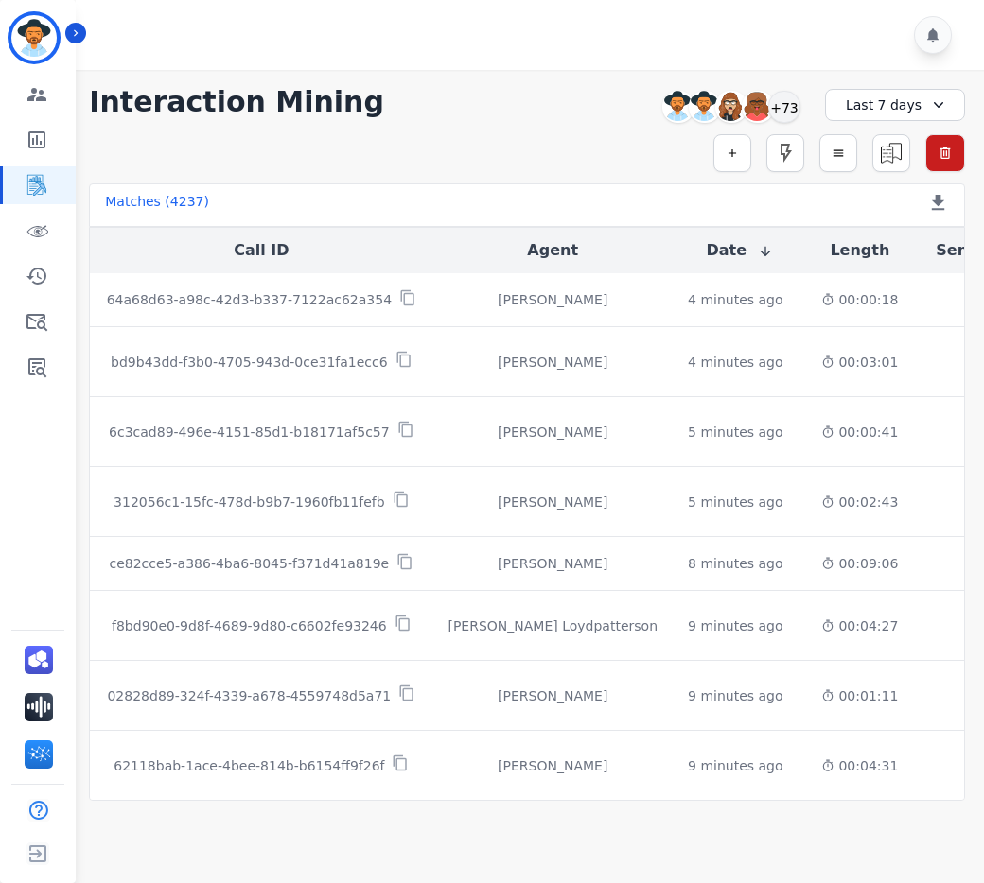  Describe the element at coordinates (859, 502) in the screenshot. I see `div: 00:02:43` at that location.